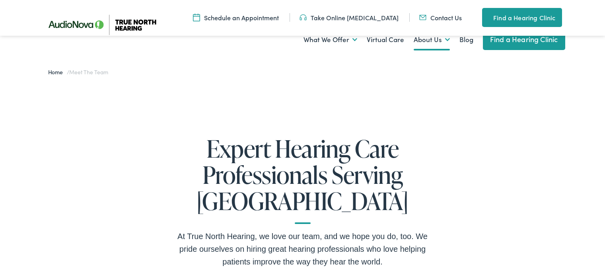 This screenshot has height=276, width=605. What do you see at coordinates (385, 40) in the screenshot?
I see `a: Virtual Care` at bounding box center [385, 40].